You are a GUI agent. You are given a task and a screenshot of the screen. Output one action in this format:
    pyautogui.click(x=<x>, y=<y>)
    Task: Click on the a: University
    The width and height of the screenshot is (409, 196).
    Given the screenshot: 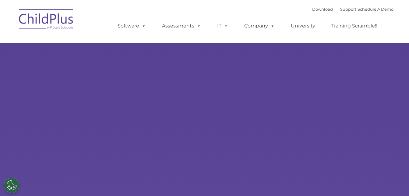 What is the action you would take?
    pyautogui.click(x=303, y=26)
    